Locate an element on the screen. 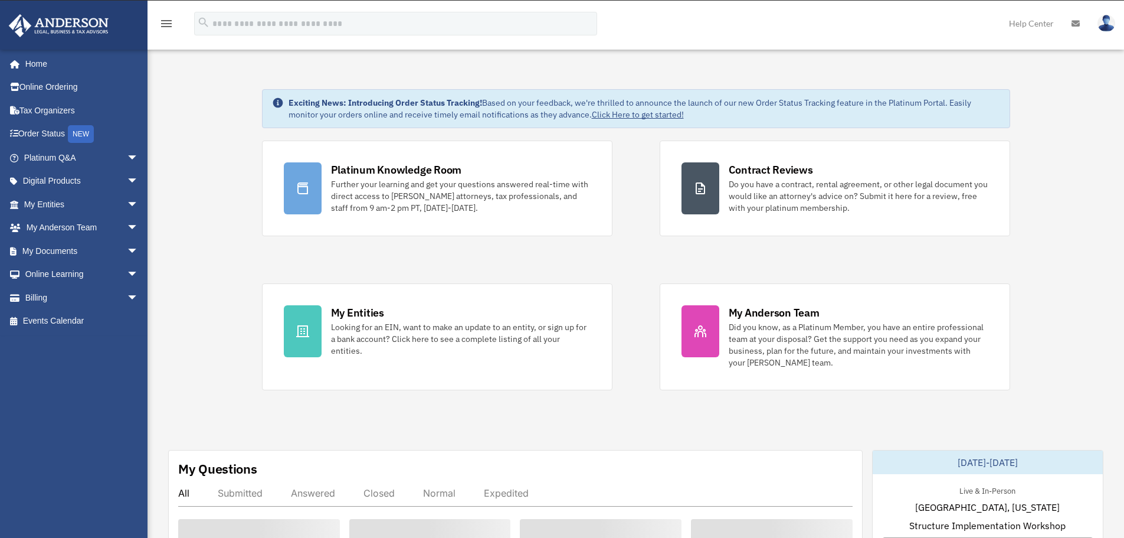 The image size is (1124, 538). a: Click Here to get started! is located at coordinates (638, 114).